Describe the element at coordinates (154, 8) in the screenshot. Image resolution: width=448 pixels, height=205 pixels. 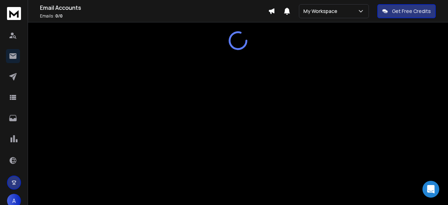
I see `h1: Email Accounts` at that location.